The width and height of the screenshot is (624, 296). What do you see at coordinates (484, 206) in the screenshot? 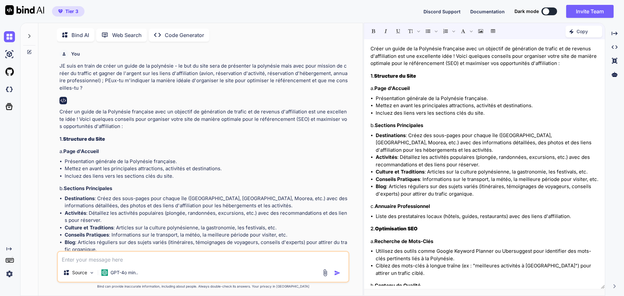
I see `h4: c.` at bounding box center [484, 206].